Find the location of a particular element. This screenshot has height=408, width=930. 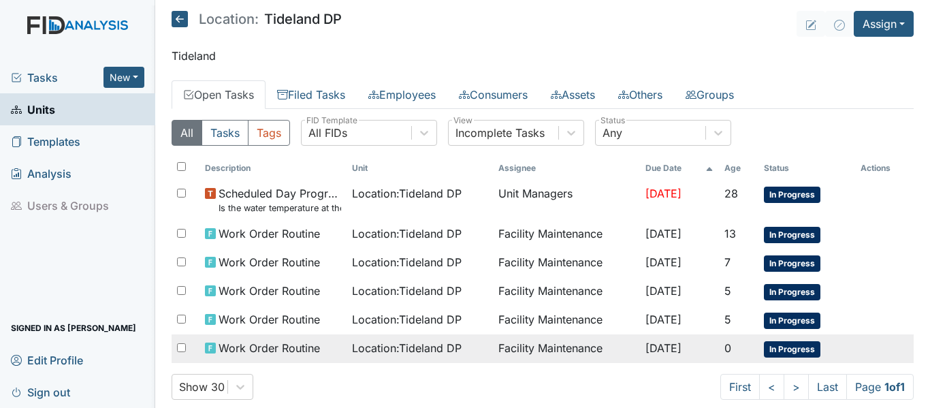

td: Unit Managers is located at coordinates (566, 200).